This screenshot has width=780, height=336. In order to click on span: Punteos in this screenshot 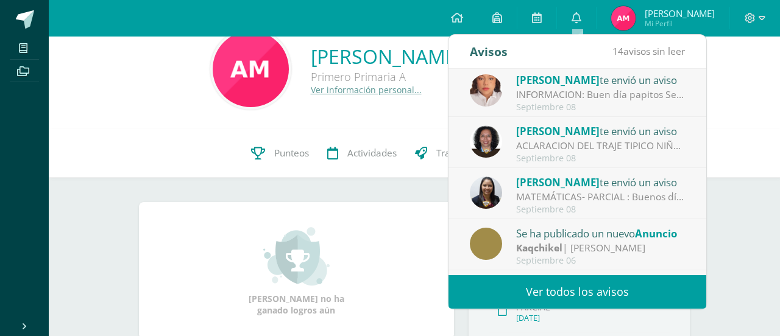, I will do `click(291, 153)`.